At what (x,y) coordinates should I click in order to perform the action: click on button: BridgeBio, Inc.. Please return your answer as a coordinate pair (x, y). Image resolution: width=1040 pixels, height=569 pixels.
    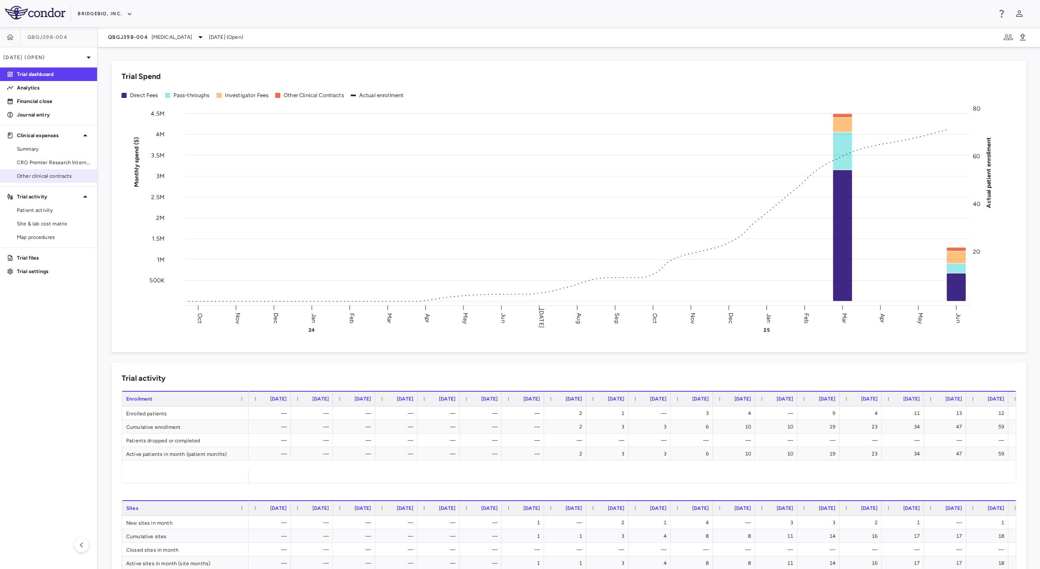
    Looking at the image, I should click on (105, 14).